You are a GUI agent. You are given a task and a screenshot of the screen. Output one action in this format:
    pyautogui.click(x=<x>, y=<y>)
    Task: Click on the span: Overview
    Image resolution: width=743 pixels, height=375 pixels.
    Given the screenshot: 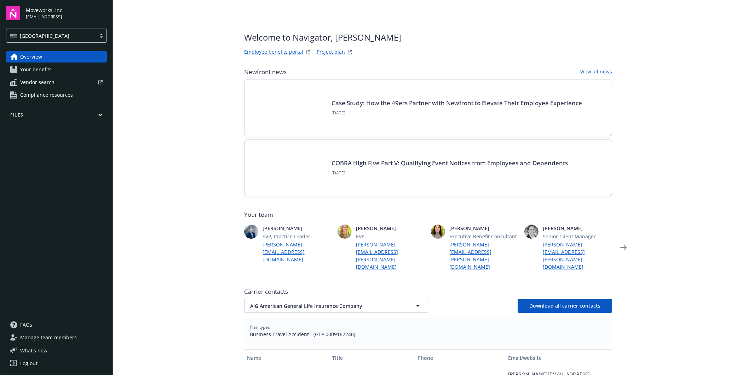 What is the action you would take?
    pyautogui.click(x=31, y=57)
    